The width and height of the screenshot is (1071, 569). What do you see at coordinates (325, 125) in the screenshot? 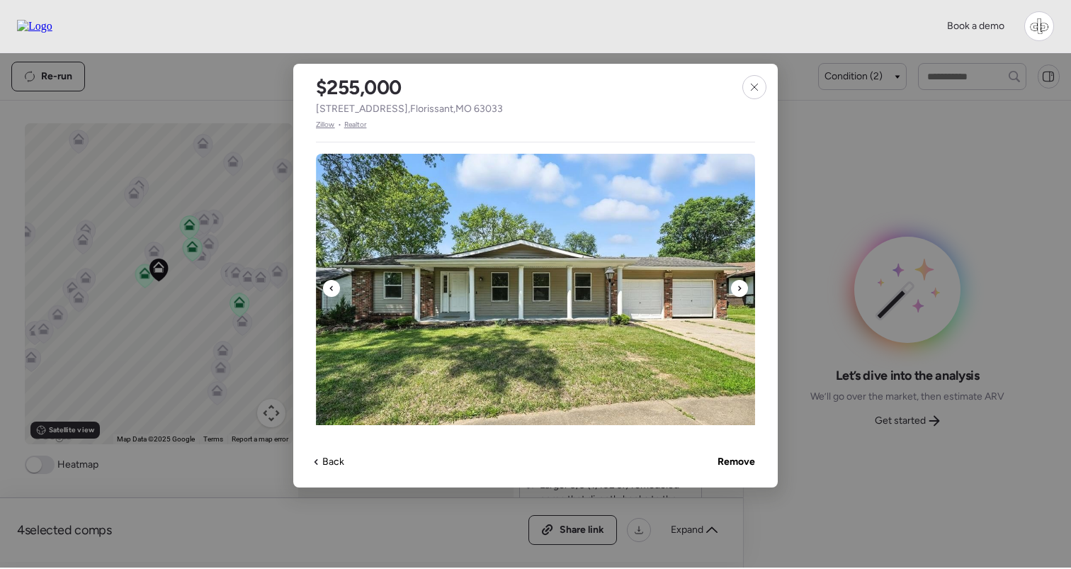
I see `span: Zillow` at bounding box center [325, 125].